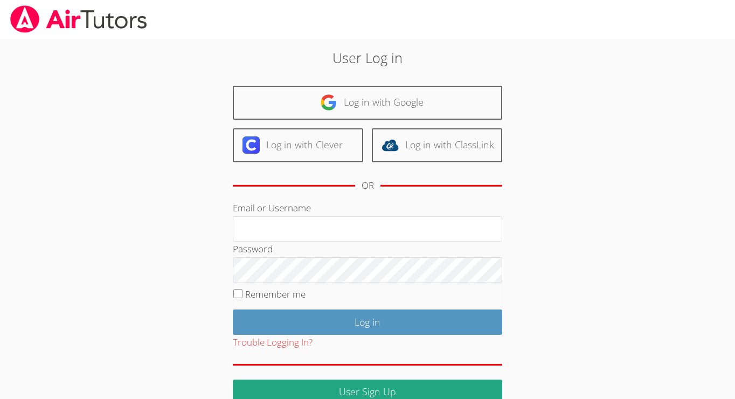 The height and width of the screenshot is (399, 735). Describe the element at coordinates (367, 102) in the screenshot. I see `a: Log in with Google` at that location.